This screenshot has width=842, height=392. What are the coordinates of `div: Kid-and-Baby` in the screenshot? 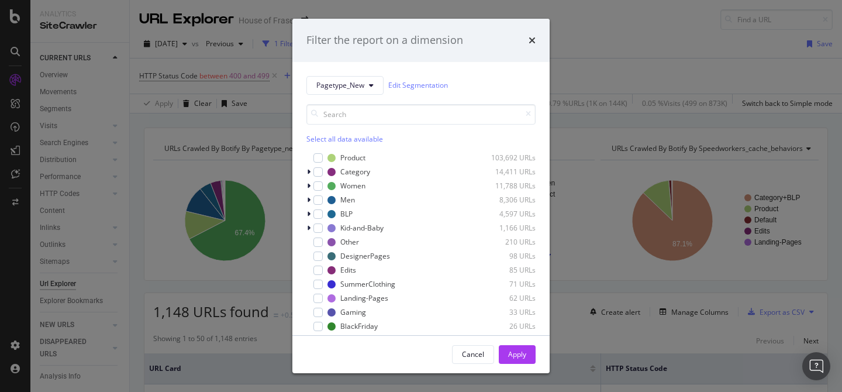 It's located at (362, 228).